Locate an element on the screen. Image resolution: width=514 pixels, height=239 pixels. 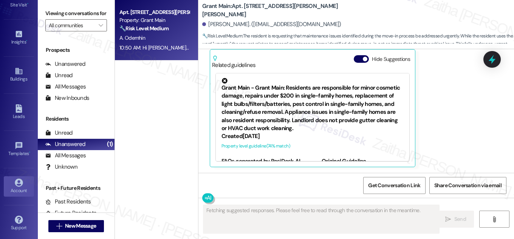
b: FAQs generated by ResiDesk AI is located at coordinates (261, 161).